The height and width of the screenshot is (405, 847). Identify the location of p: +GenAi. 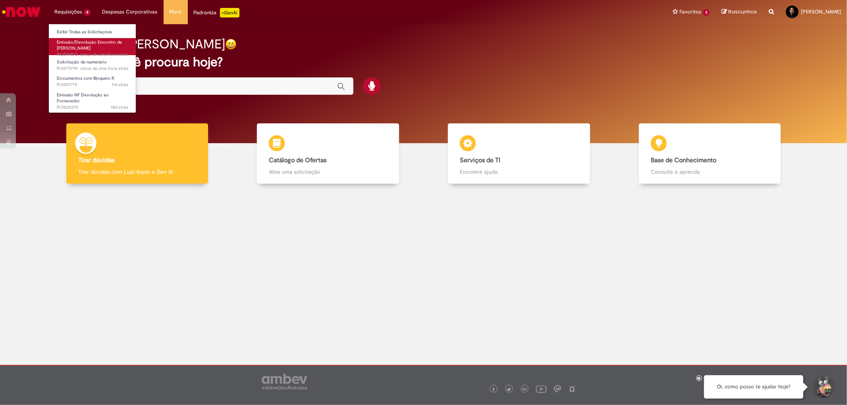
(229, 13).